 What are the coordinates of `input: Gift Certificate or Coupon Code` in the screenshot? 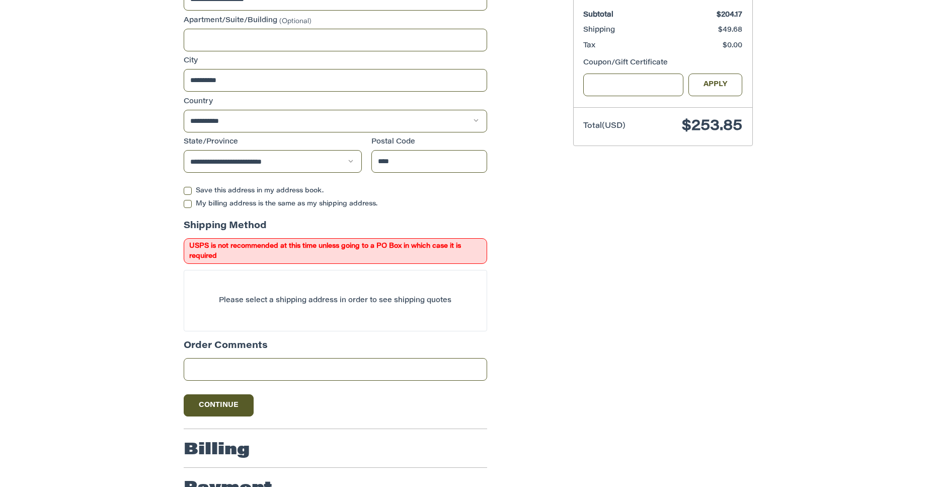 It's located at (633, 85).